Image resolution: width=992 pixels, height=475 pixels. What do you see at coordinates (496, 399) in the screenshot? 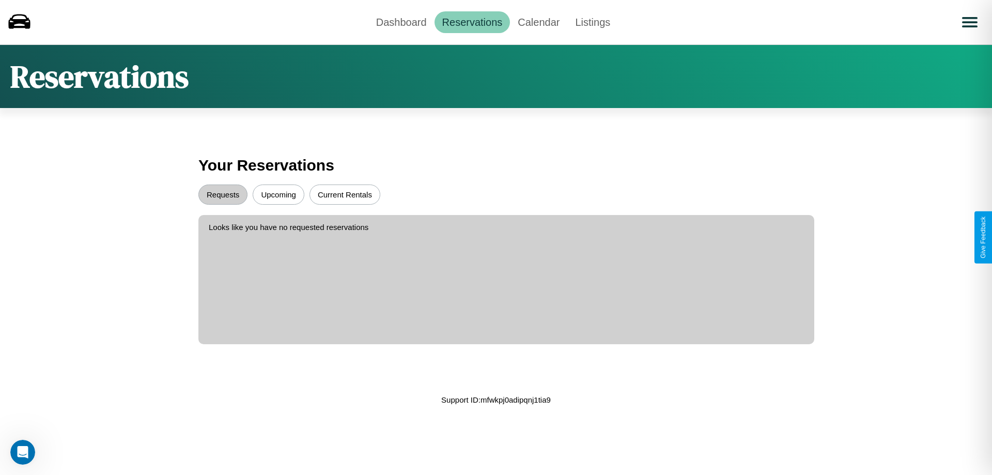
I see `p: Support ID: mfwkpj0adipqnj1tia9` at bounding box center [496, 399].